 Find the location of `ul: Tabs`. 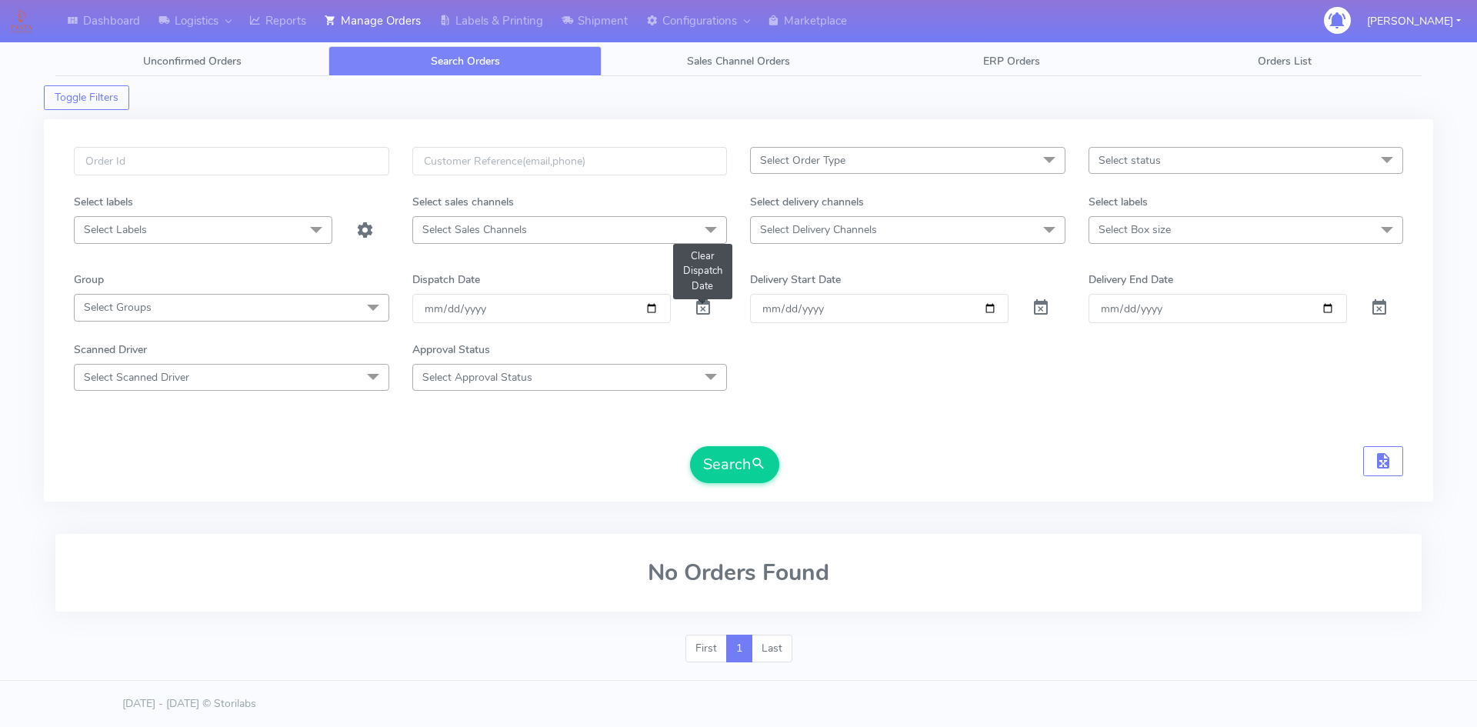

ul: Tabs is located at coordinates (739, 61).